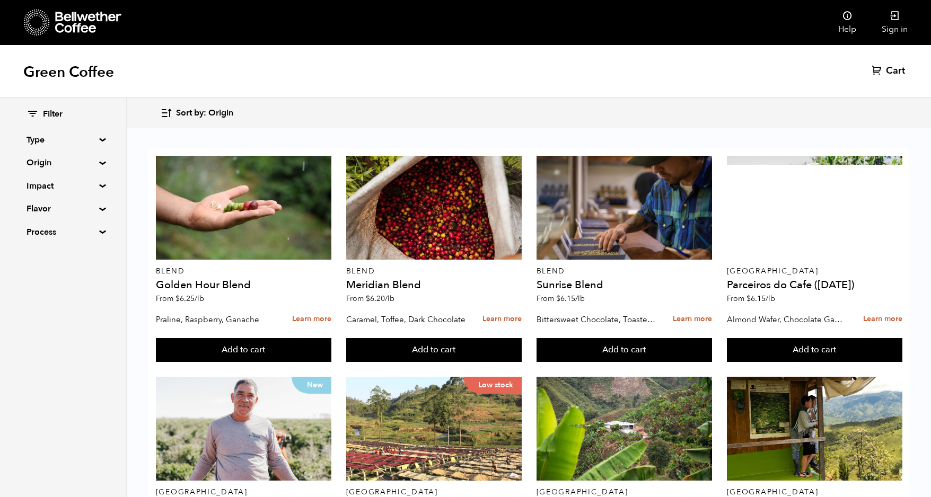 This screenshot has height=497, width=931. What do you see at coordinates (596, 320) in the screenshot?
I see `p: Bittersweet Chocolate, Toasted Marshmallow, Candied Orange, Praline` at bounding box center [596, 320].